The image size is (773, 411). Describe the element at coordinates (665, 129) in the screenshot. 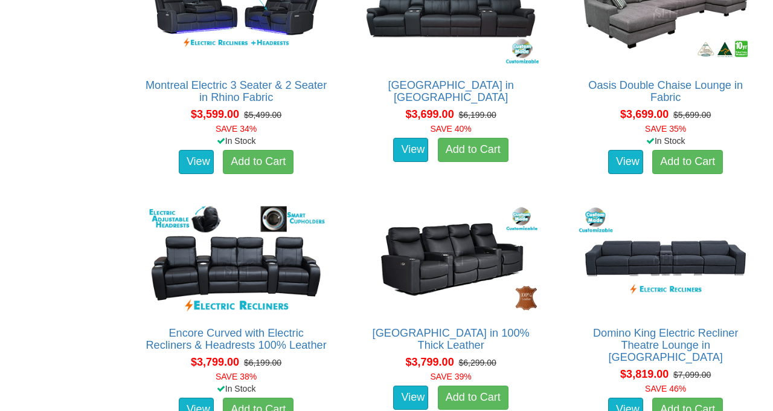

I see `font: SAVE 35%` at that location.